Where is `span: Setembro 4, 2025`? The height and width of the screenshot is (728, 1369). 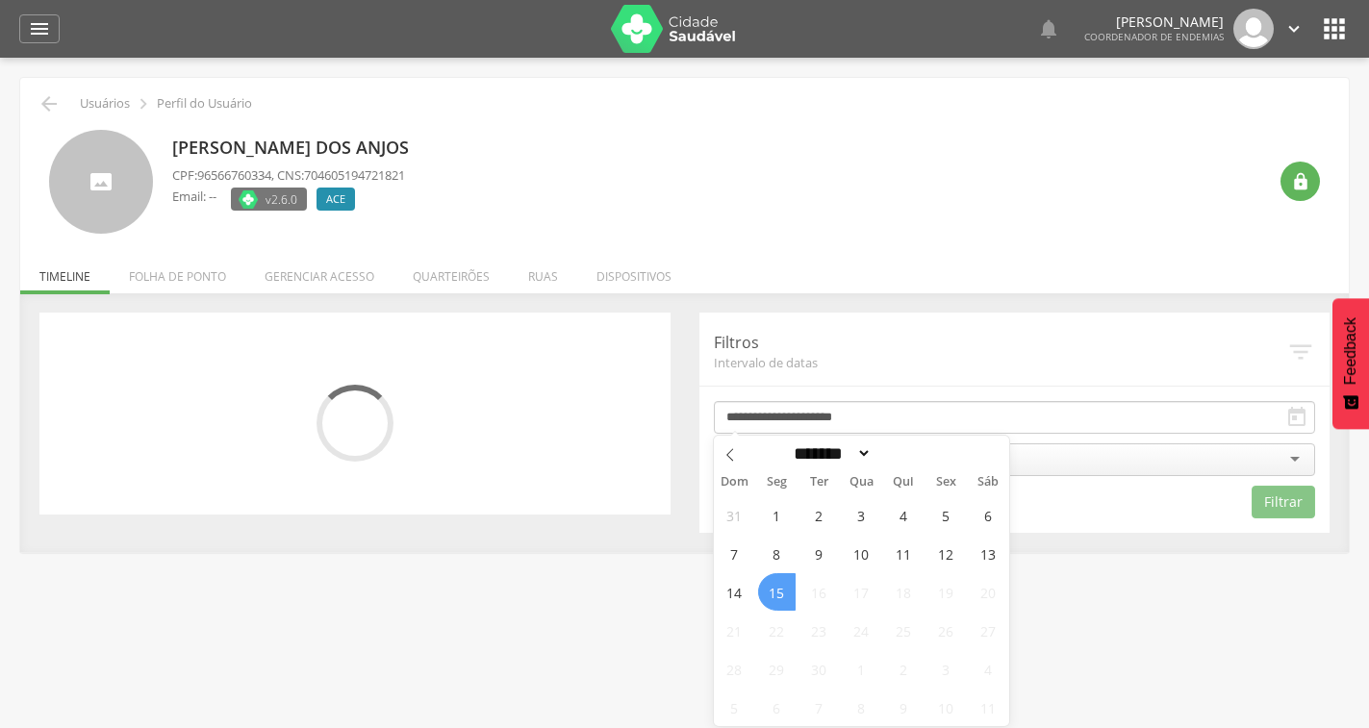 span: Setembro 4, 2025 is located at coordinates (903, 515).